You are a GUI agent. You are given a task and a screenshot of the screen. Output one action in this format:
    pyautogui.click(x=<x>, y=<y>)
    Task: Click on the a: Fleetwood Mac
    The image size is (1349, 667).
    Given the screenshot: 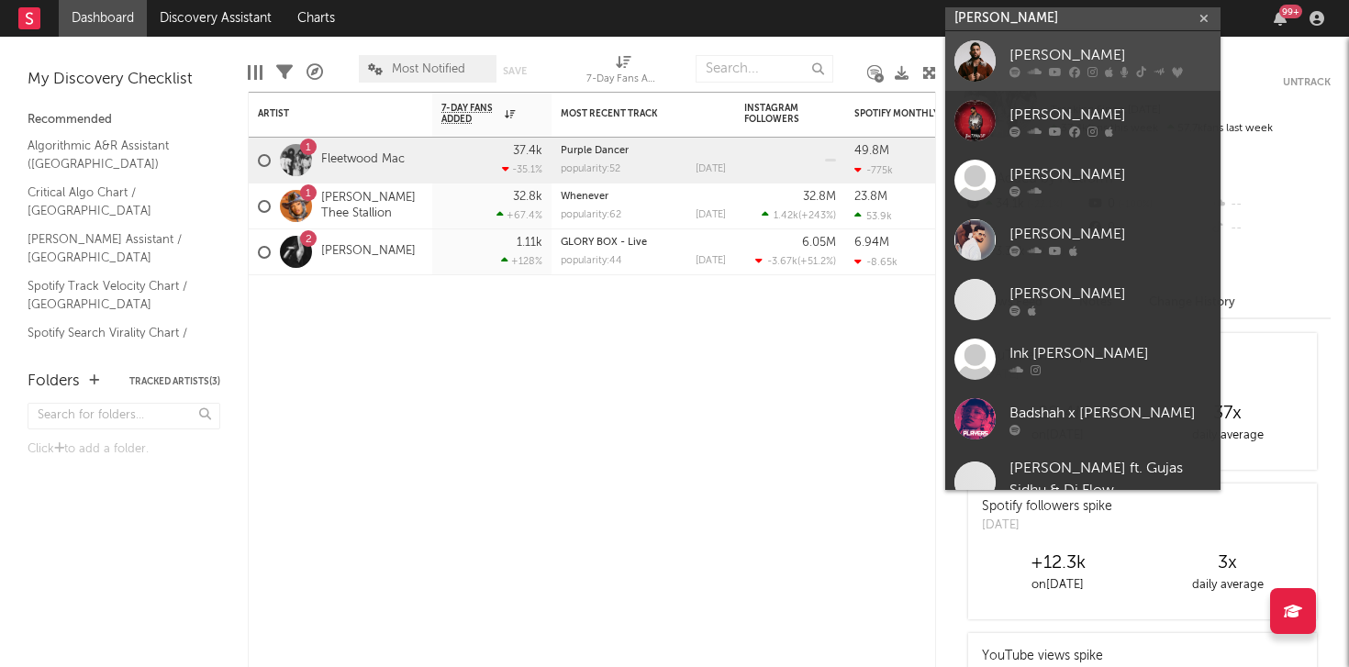 What is the action you would take?
    pyautogui.click(x=362, y=160)
    